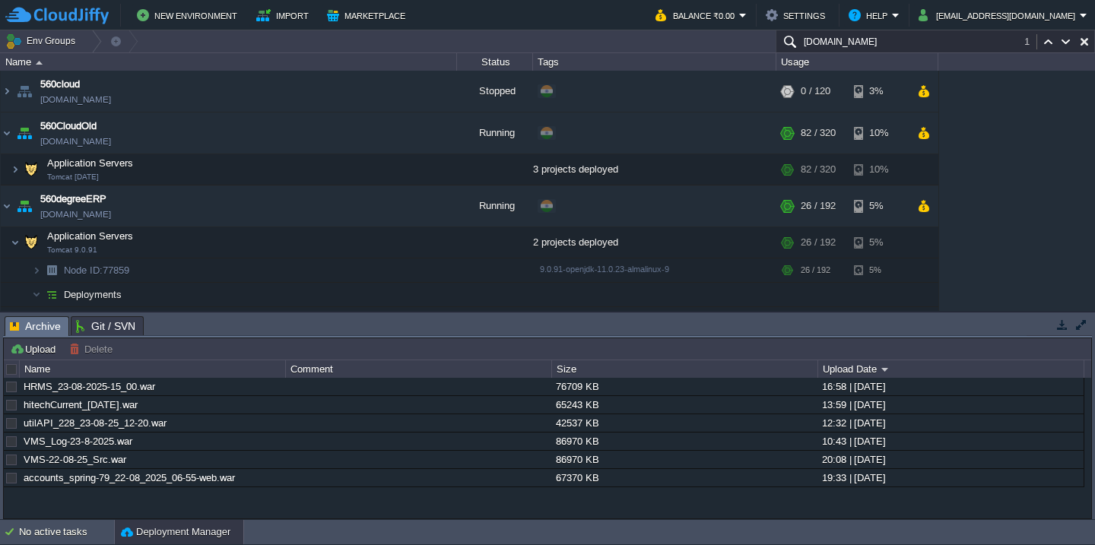  I want to click on div: 67370 KB, so click(684, 477).